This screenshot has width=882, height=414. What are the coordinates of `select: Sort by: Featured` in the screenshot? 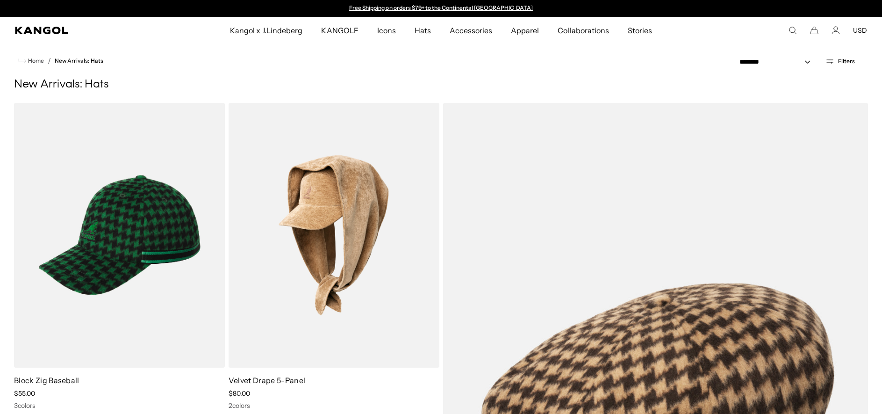 It's located at (778, 62).